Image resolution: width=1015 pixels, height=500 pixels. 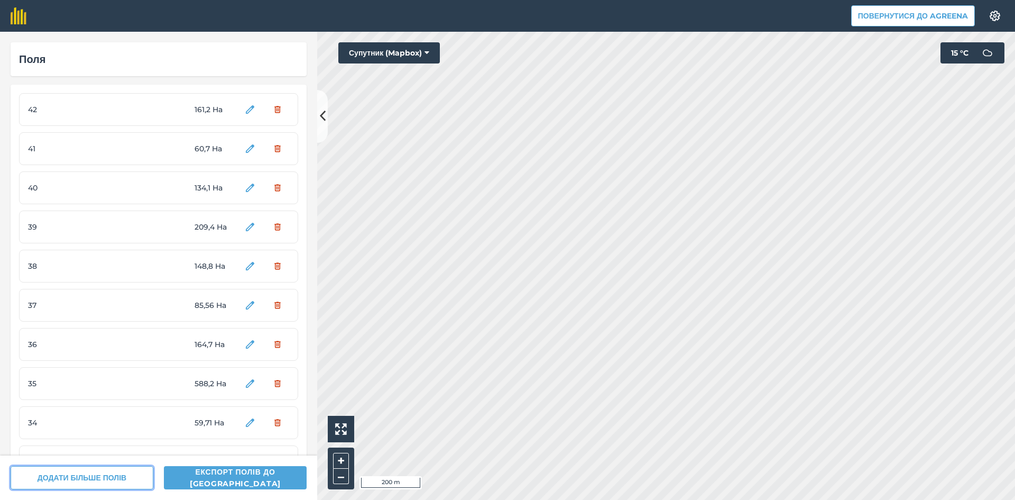 I want to click on img: Four arrows, one pointing top left, one top right, one bottom right and the last bottom left, so click(x=341, y=429).